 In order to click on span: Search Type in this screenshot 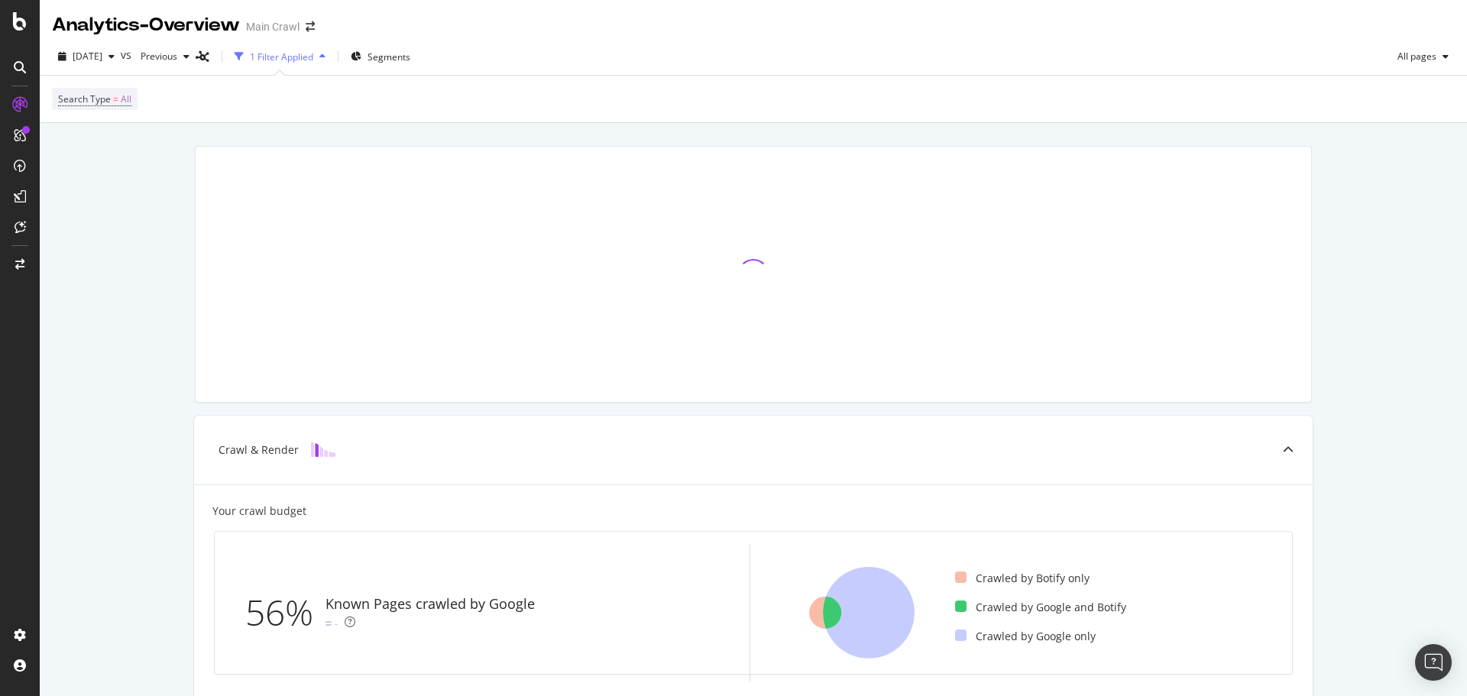, I will do `click(84, 99)`.